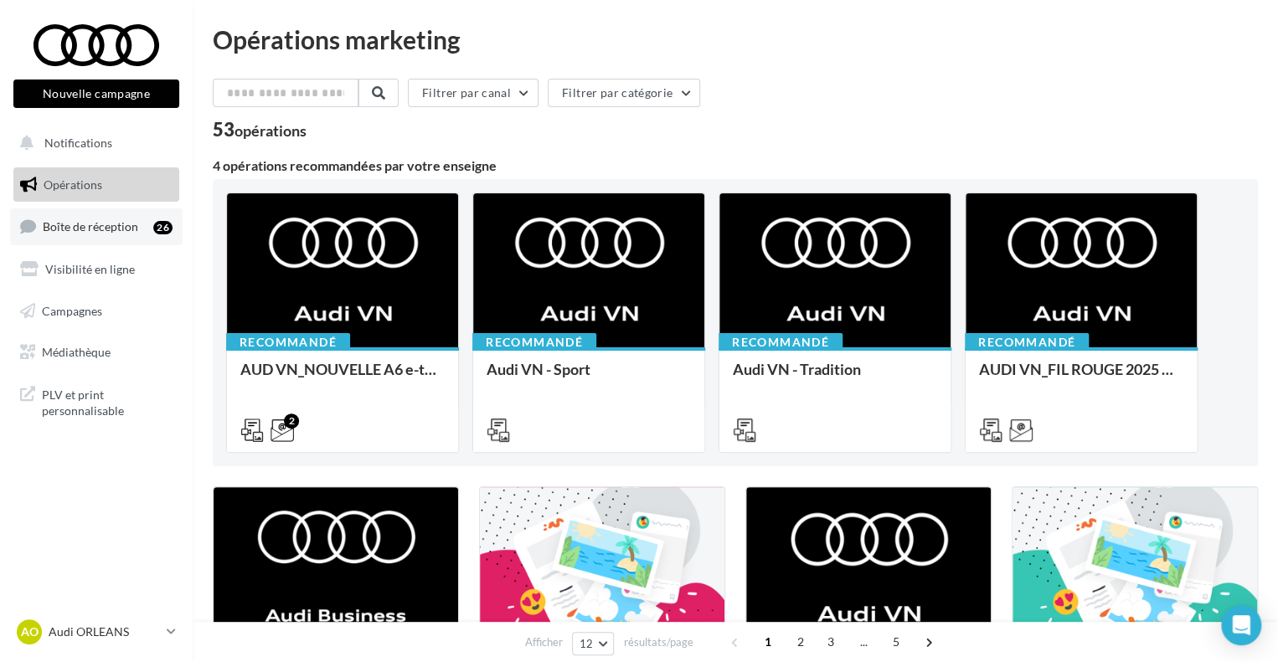  Describe the element at coordinates (90, 226) in the screenshot. I see `span: Boîte de réception` at that location.